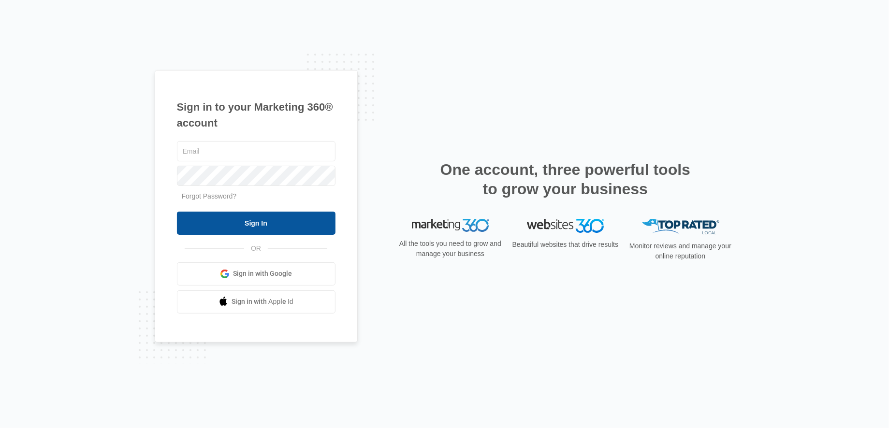 The height and width of the screenshot is (428, 889). What do you see at coordinates (256, 248) in the screenshot?
I see `span: OR` at bounding box center [256, 248].